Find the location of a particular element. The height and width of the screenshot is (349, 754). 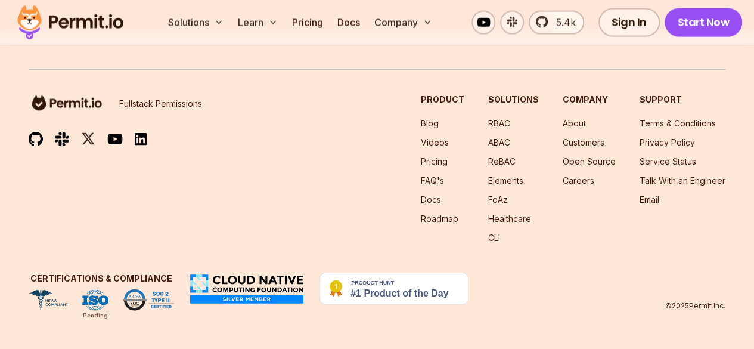

img: ISO is located at coordinates (95, 300).